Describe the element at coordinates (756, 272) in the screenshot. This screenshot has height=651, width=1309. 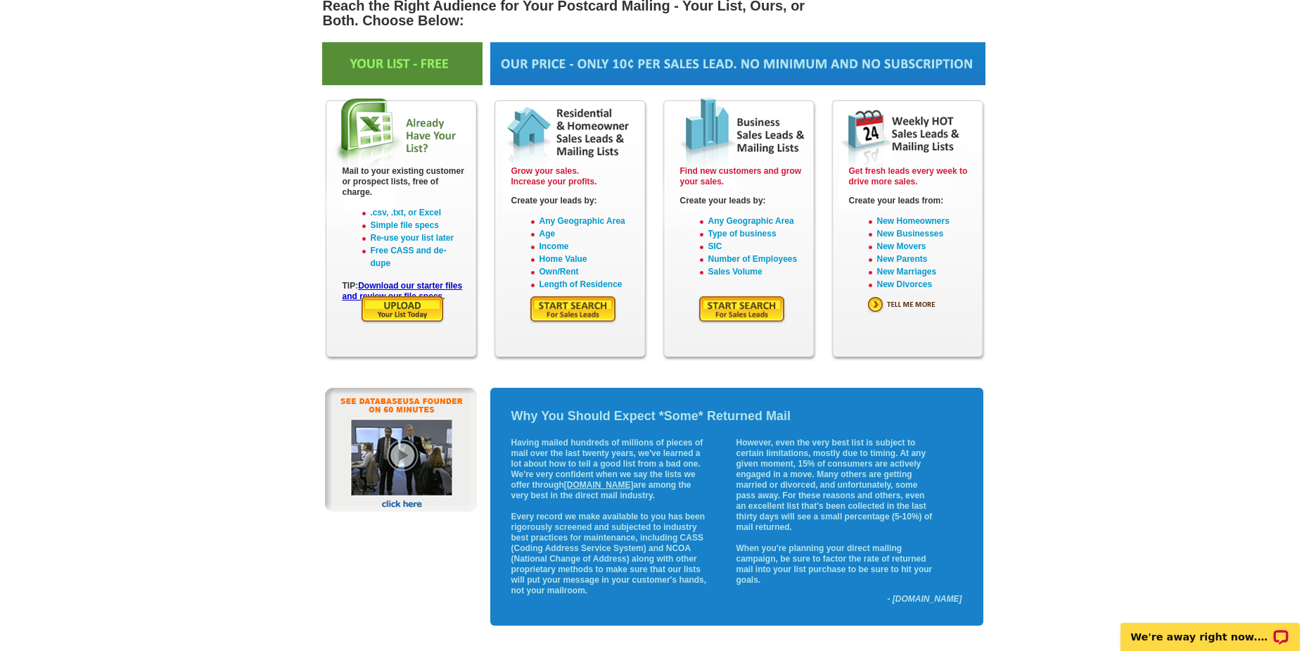
I see `li: Sales Volume` at that location.